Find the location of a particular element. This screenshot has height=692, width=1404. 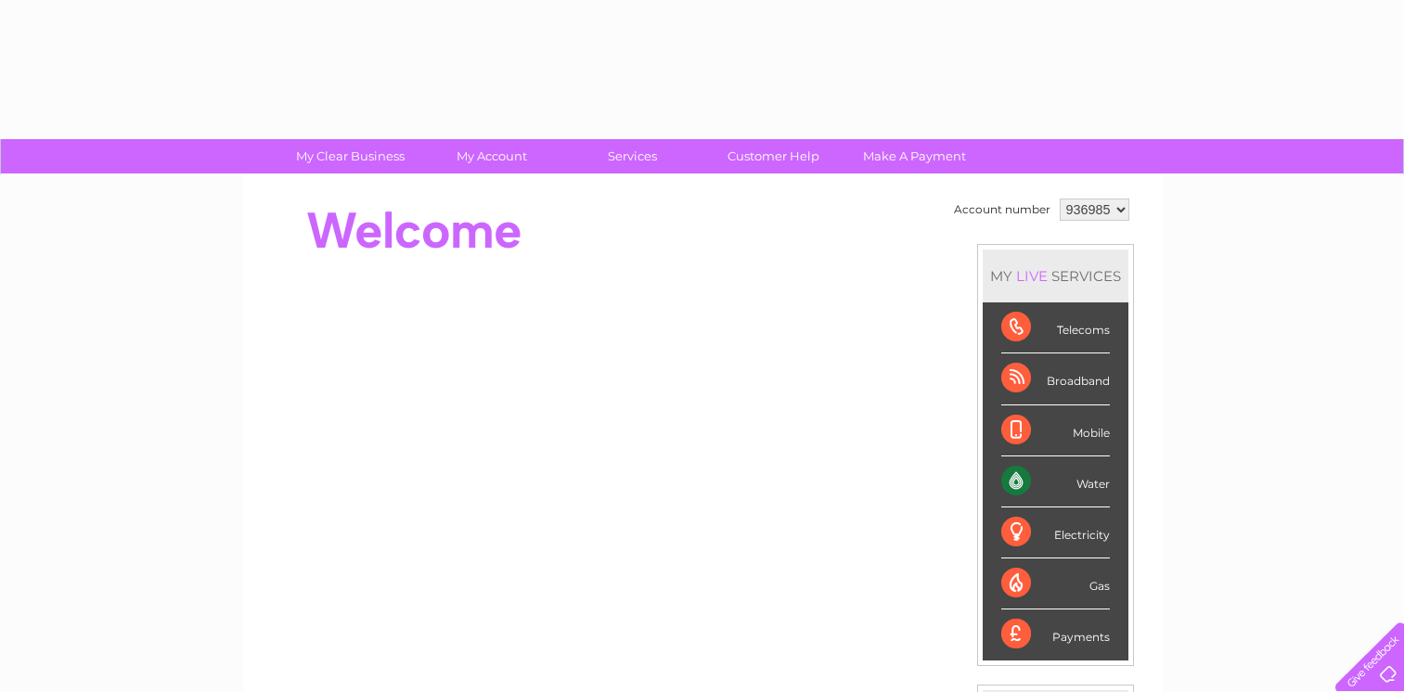

td: Account number is located at coordinates (1002, 210).